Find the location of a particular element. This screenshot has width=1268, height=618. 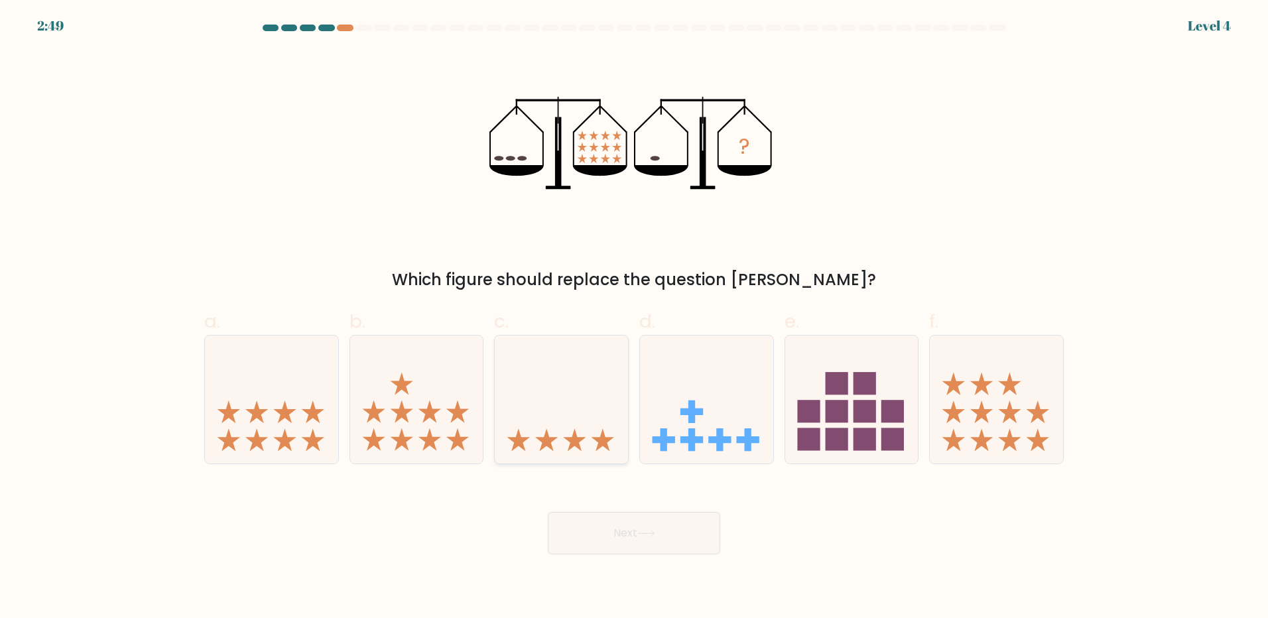

span: f. is located at coordinates (934, 321).